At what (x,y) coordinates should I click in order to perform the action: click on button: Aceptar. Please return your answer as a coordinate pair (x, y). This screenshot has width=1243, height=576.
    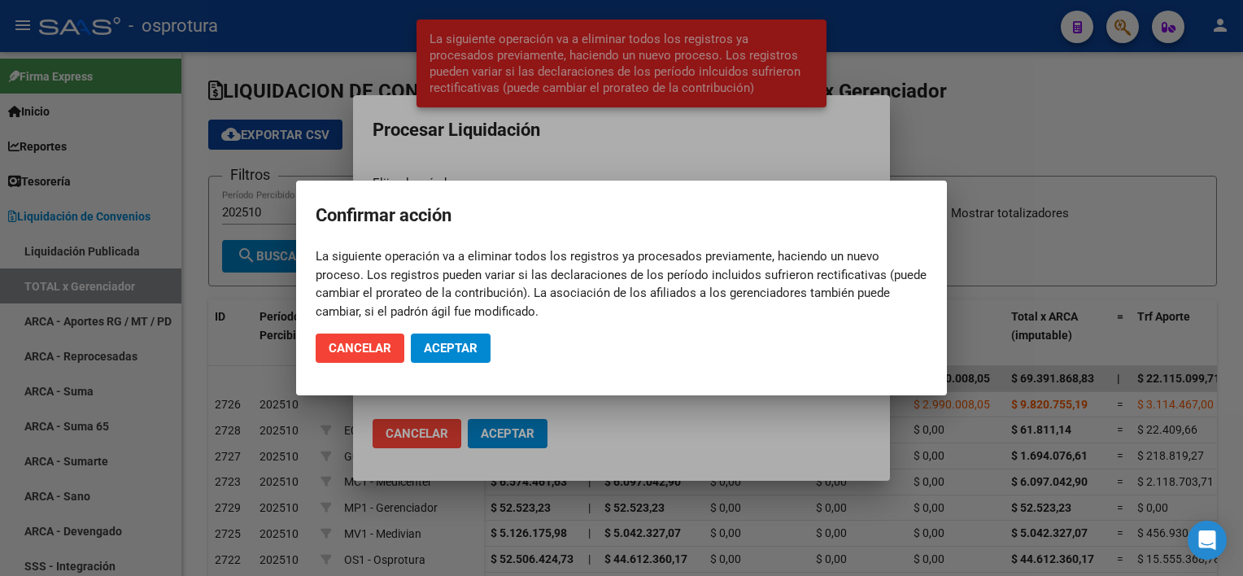
    Looking at the image, I should click on (451, 348).